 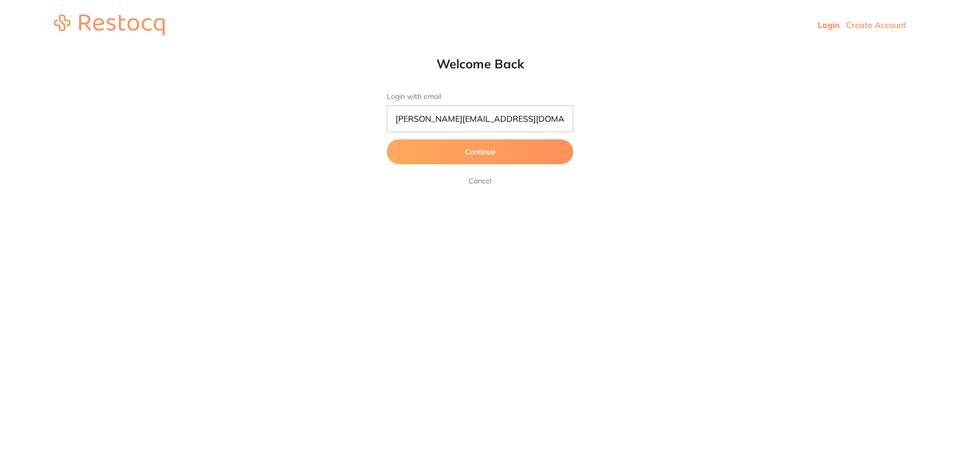 What do you see at coordinates (109, 25) in the screenshot?
I see `img: restocq_logo.svg` at bounding box center [109, 25].